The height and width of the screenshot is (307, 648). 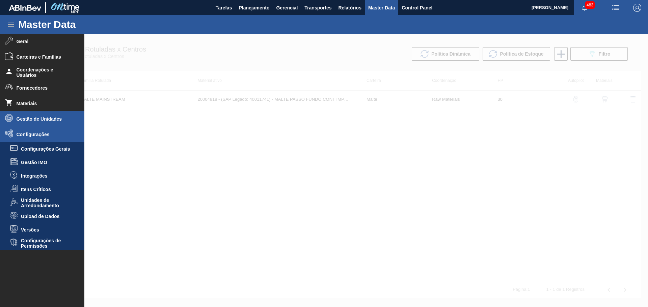 I want to click on span: Relatórios, so click(x=350, y=8).